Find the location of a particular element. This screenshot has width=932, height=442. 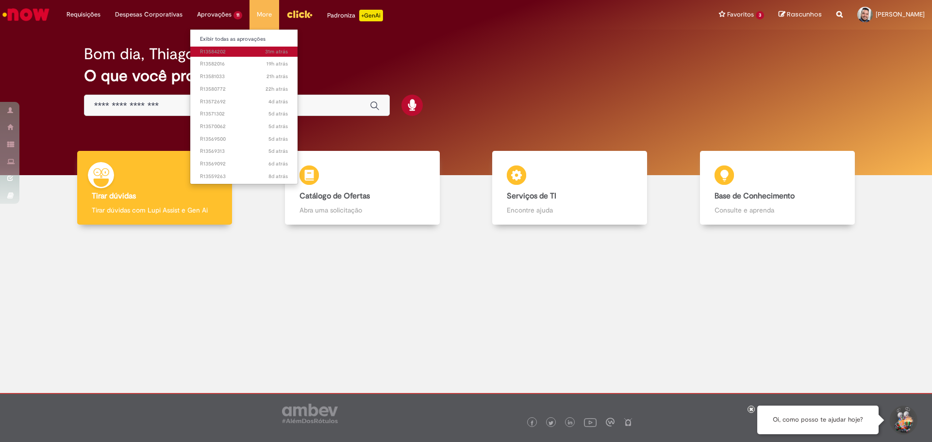

span: R13584202 is located at coordinates (244, 52).